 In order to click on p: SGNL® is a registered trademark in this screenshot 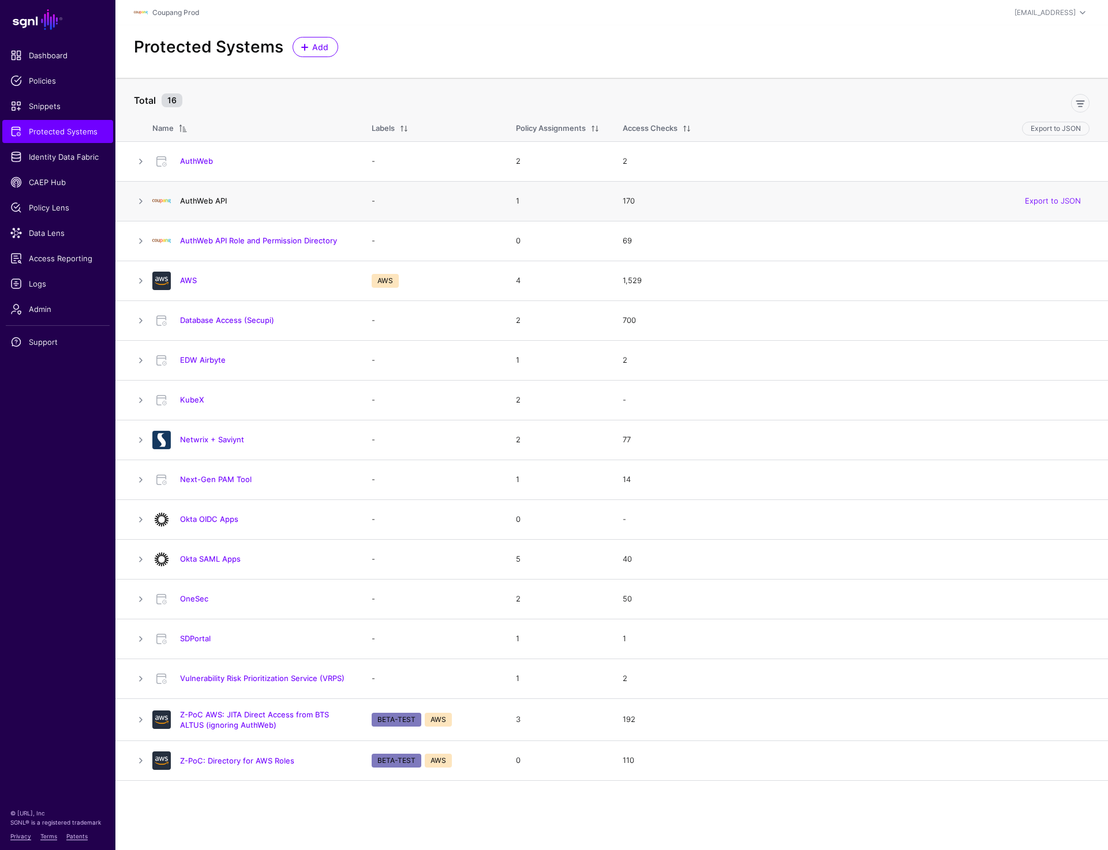, I will do `click(58, 823)`.